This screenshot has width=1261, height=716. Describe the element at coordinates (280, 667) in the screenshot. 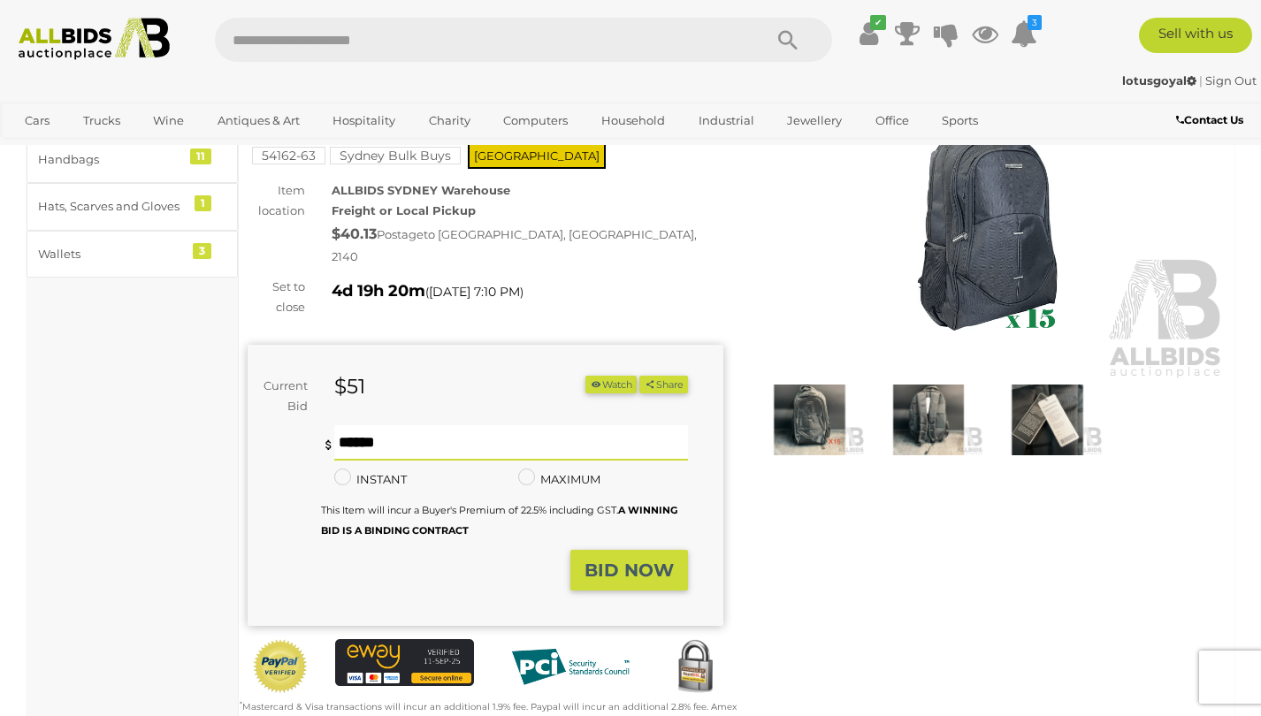

I see `img: Official PayPal Seal` at that location.